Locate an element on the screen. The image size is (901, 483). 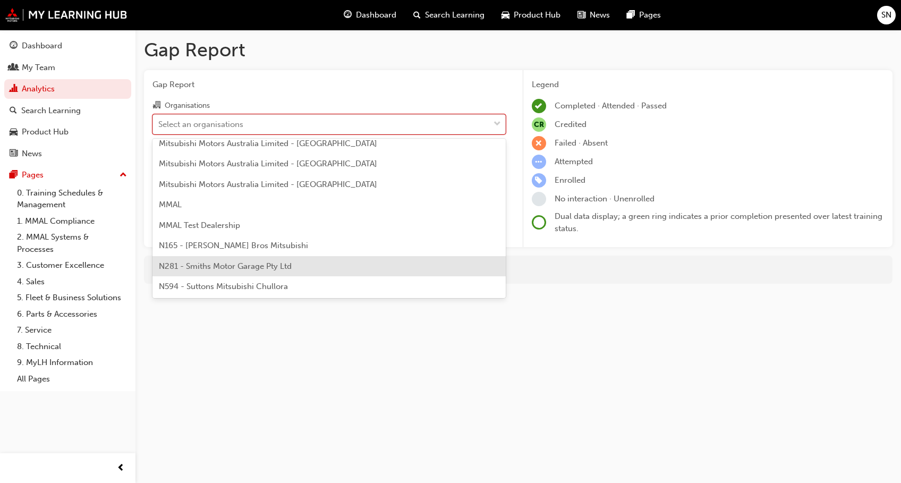
div: Select an organisations is located at coordinates (201, 124).